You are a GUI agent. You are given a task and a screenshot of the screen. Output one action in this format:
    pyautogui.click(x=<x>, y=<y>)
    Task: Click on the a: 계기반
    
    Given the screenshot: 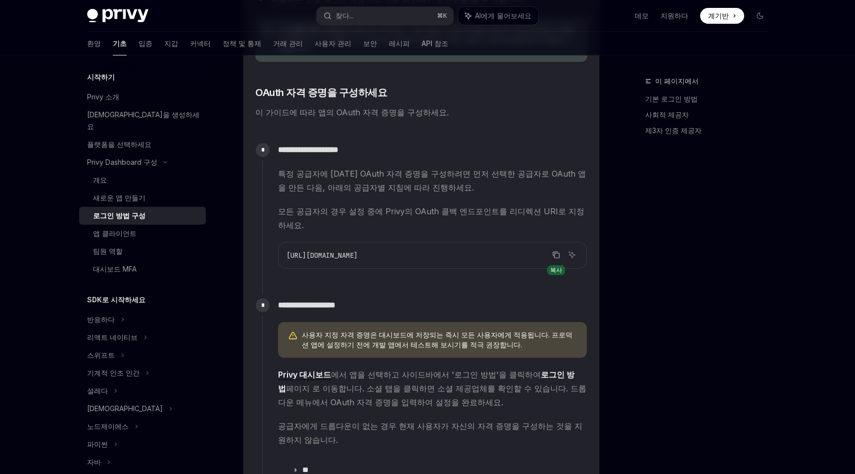 What is the action you would take?
    pyautogui.click(x=722, y=16)
    